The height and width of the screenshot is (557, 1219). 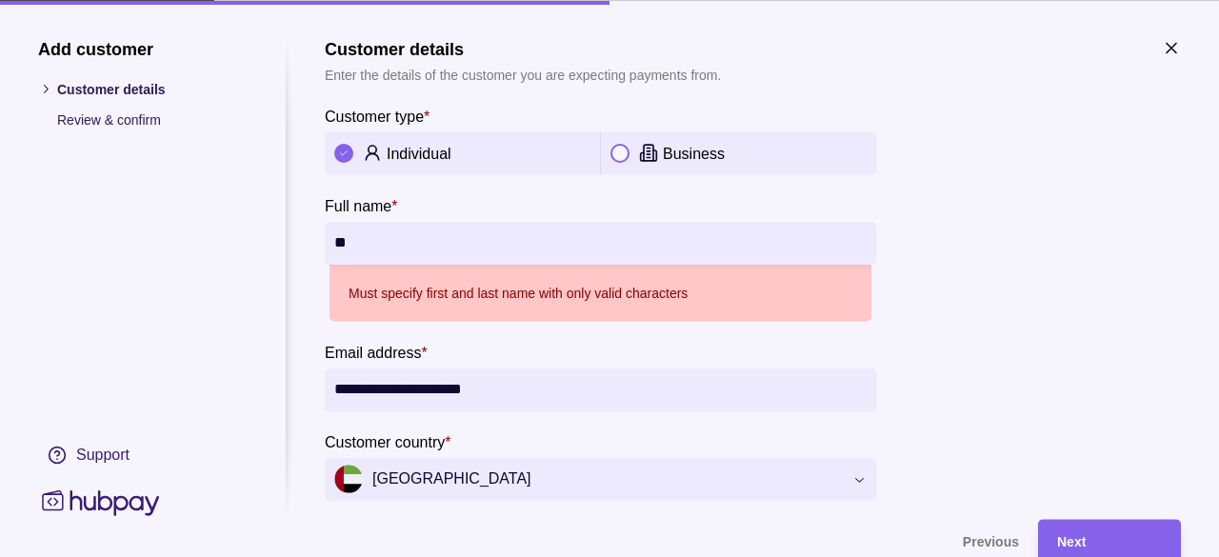 What do you see at coordinates (143, 454) in the screenshot?
I see `a: Support` at bounding box center [143, 454].